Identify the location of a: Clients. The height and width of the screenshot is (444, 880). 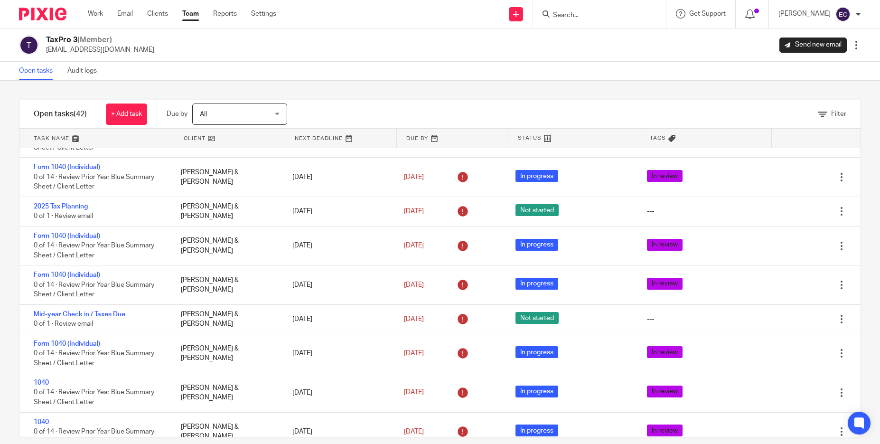
(158, 14).